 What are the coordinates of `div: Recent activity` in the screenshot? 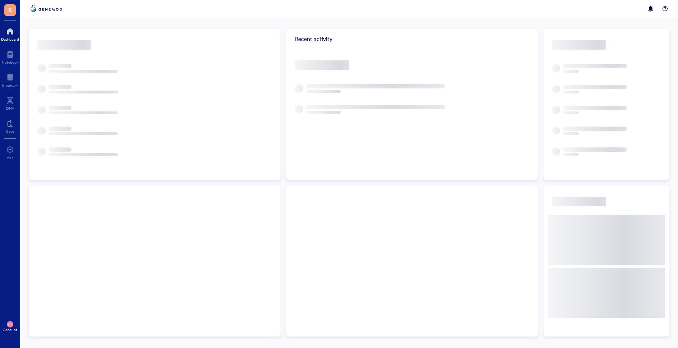 It's located at (412, 39).